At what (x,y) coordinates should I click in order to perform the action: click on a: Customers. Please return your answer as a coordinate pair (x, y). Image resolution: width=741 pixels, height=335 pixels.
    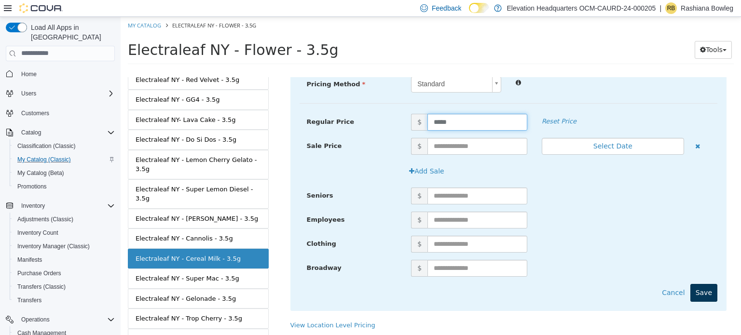
    Looking at the image, I should click on (35, 113).